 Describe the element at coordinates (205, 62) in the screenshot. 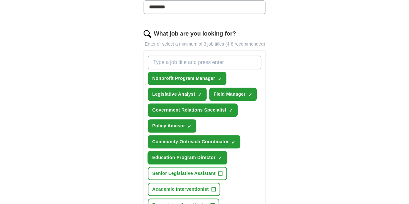

I see `input: Type a job title and press enter` at that location.